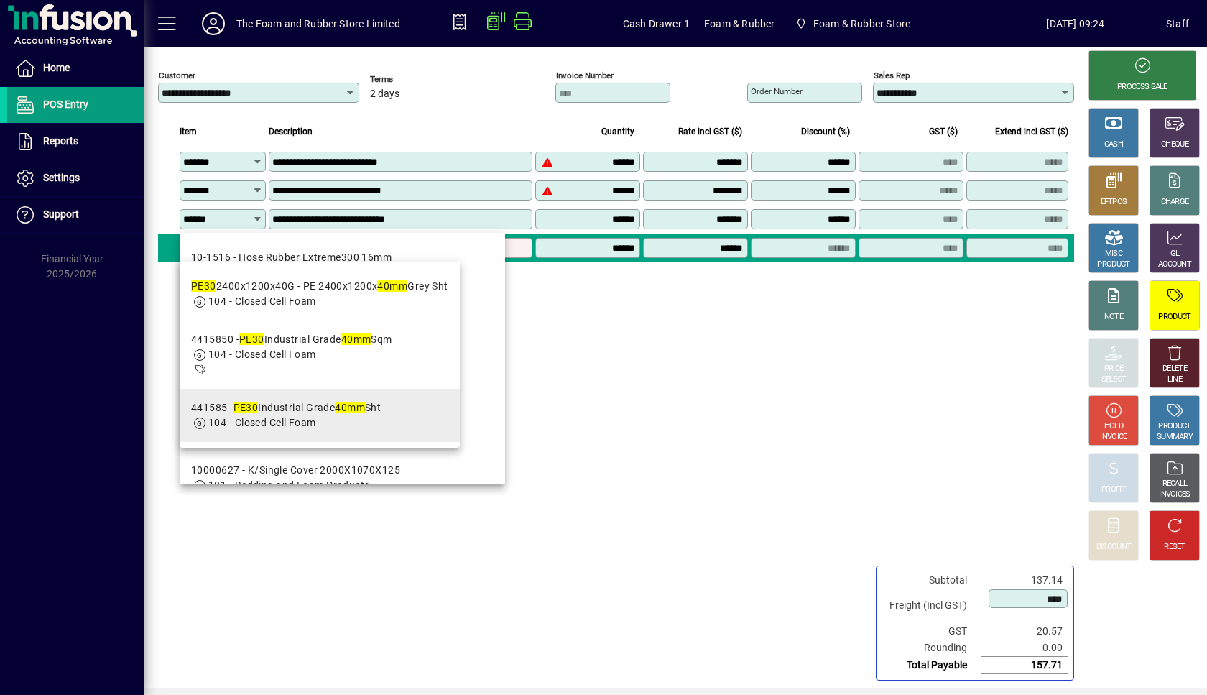 This screenshot has height=695, width=1207. Describe the element at coordinates (1024, 580) in the screenshot. I see `td: 137.14` at that location.